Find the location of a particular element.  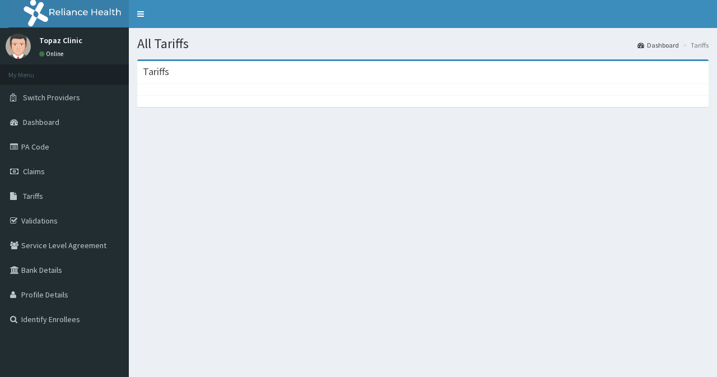

h1: All Tariffs is located at coordinates (423, 44).